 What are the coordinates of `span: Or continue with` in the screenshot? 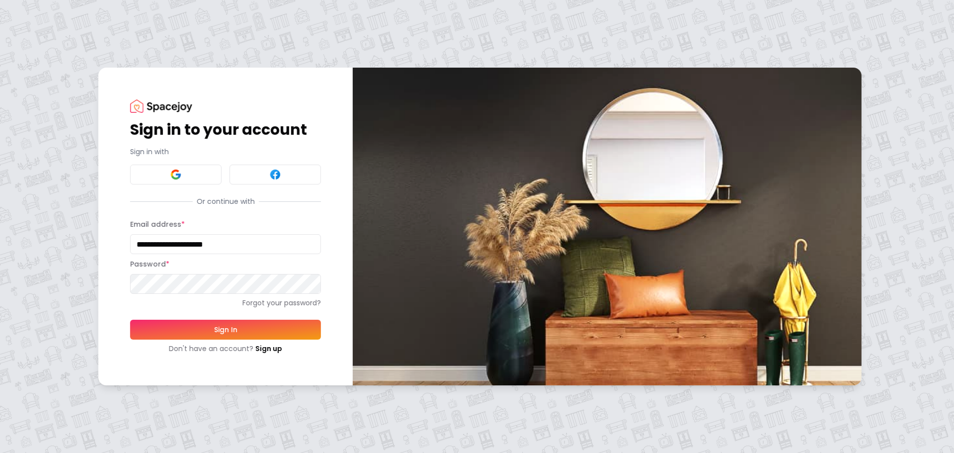 It's located at (225, 201).